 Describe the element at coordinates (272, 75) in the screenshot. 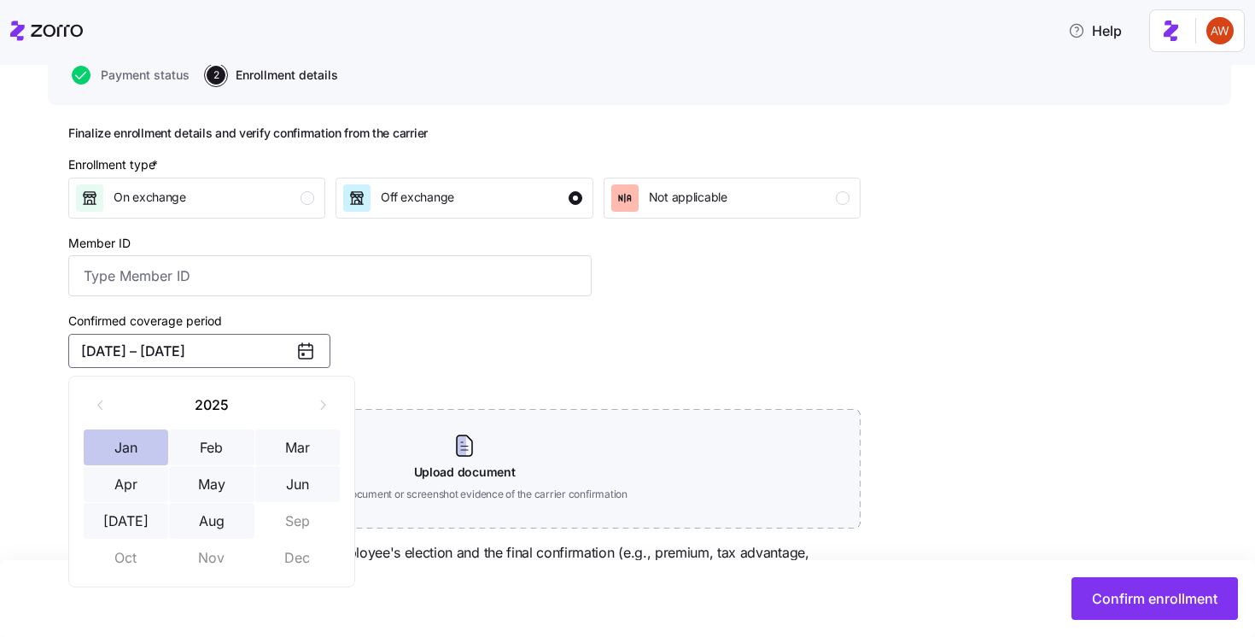

I see `button: 2Enrollment details` at that location.